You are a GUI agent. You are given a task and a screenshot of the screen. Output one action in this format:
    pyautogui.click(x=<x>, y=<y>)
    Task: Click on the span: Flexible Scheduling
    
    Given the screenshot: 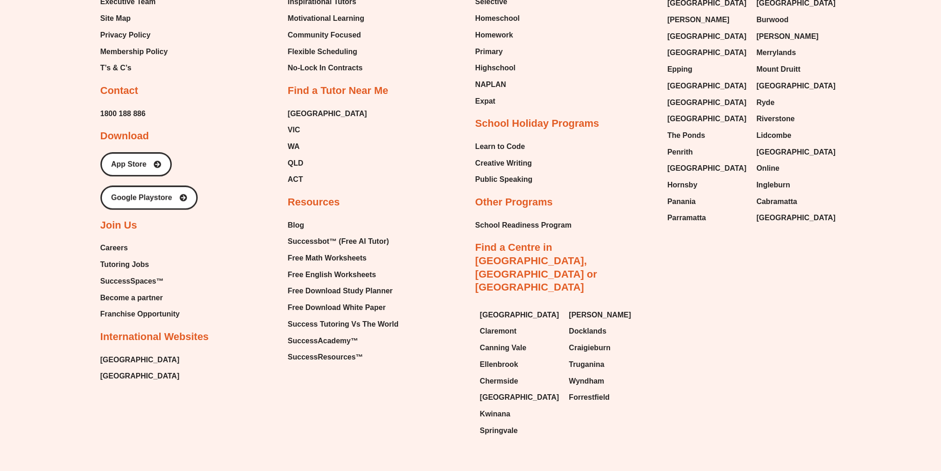 What is the action you would take?
    pyautogui.click(x=323, y=52)
    